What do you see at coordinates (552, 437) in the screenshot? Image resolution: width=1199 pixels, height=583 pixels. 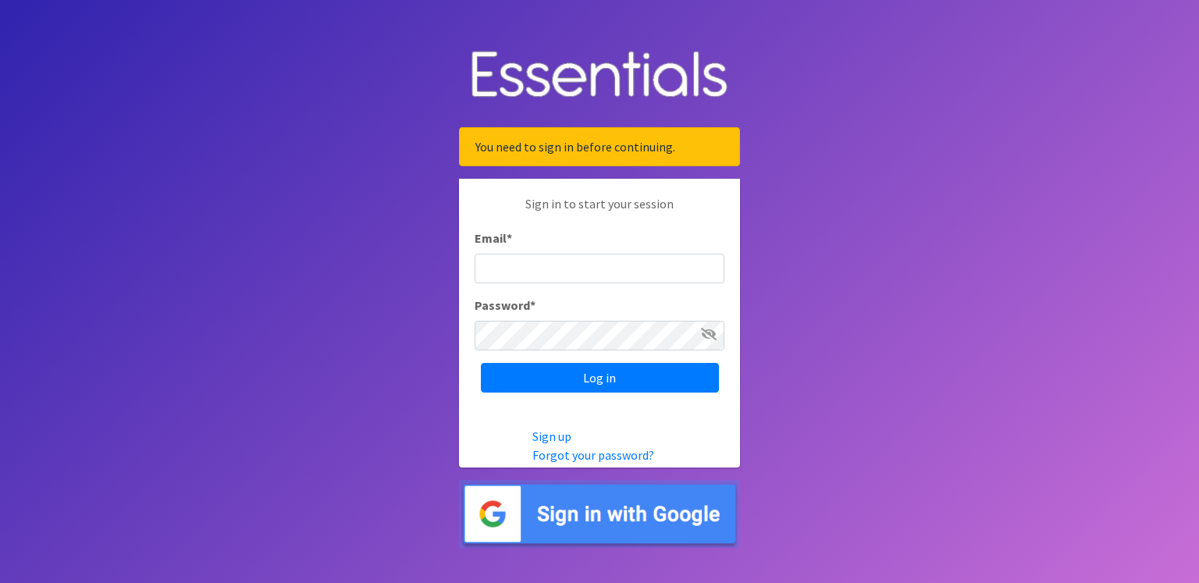 I see `a: Sign up` at bounding box center [552, 437].